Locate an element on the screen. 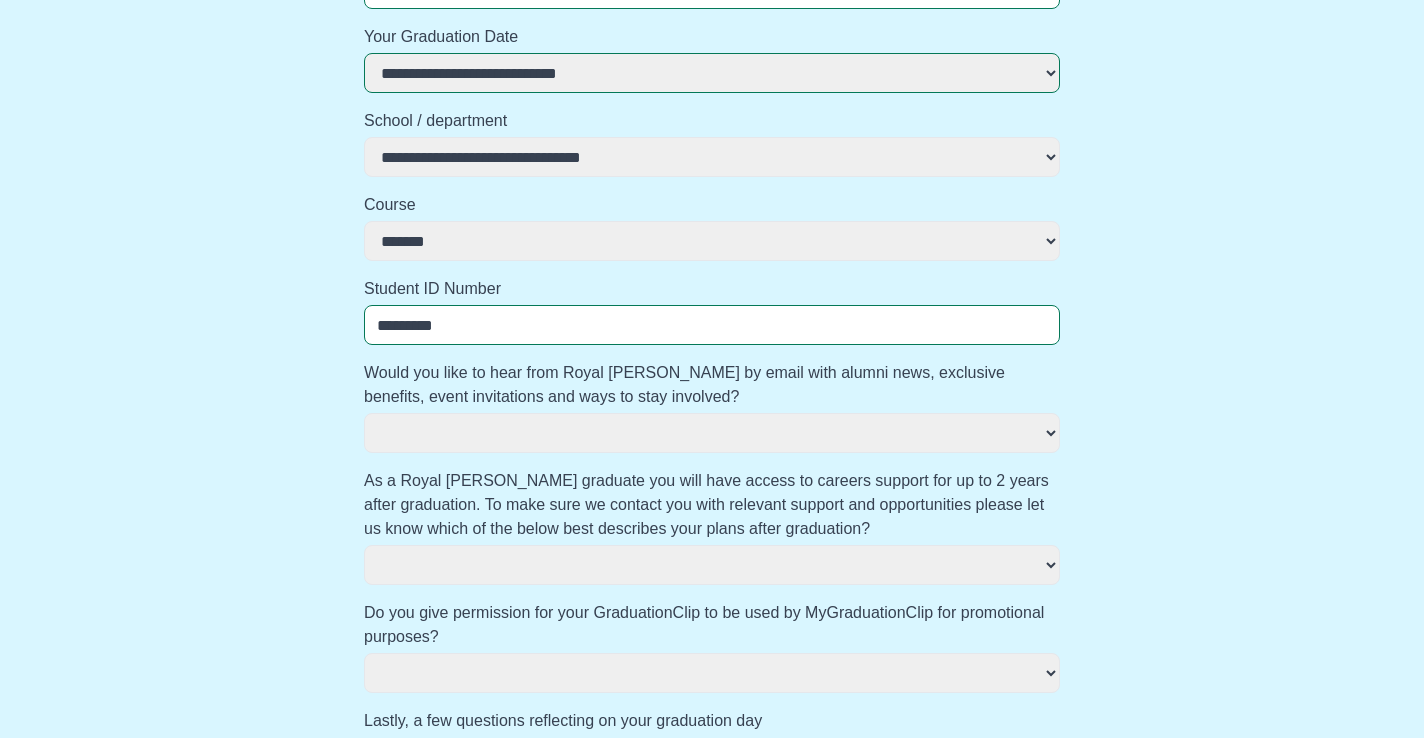 This screenshot has width=1424, height=738. label: School / department is located at coordinates (712, 121).